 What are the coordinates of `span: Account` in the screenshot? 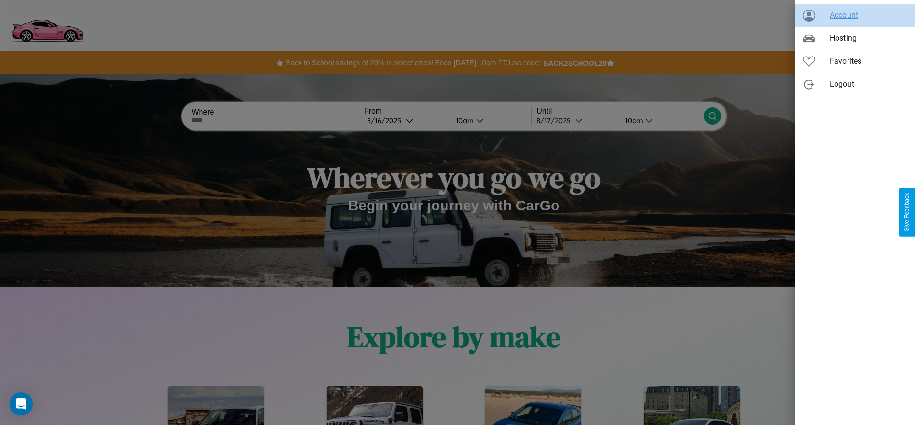 It's located at (869, 15).